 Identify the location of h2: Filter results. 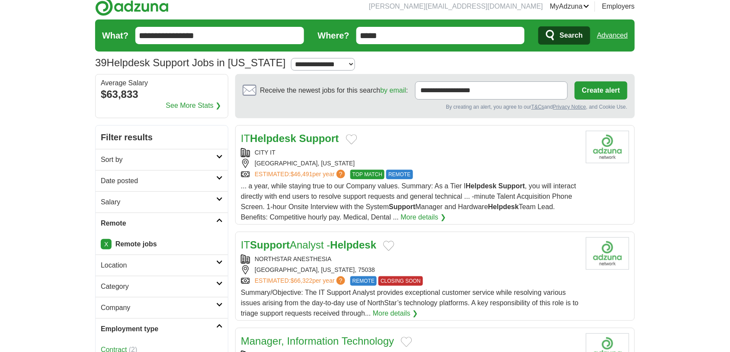
(162, 137).